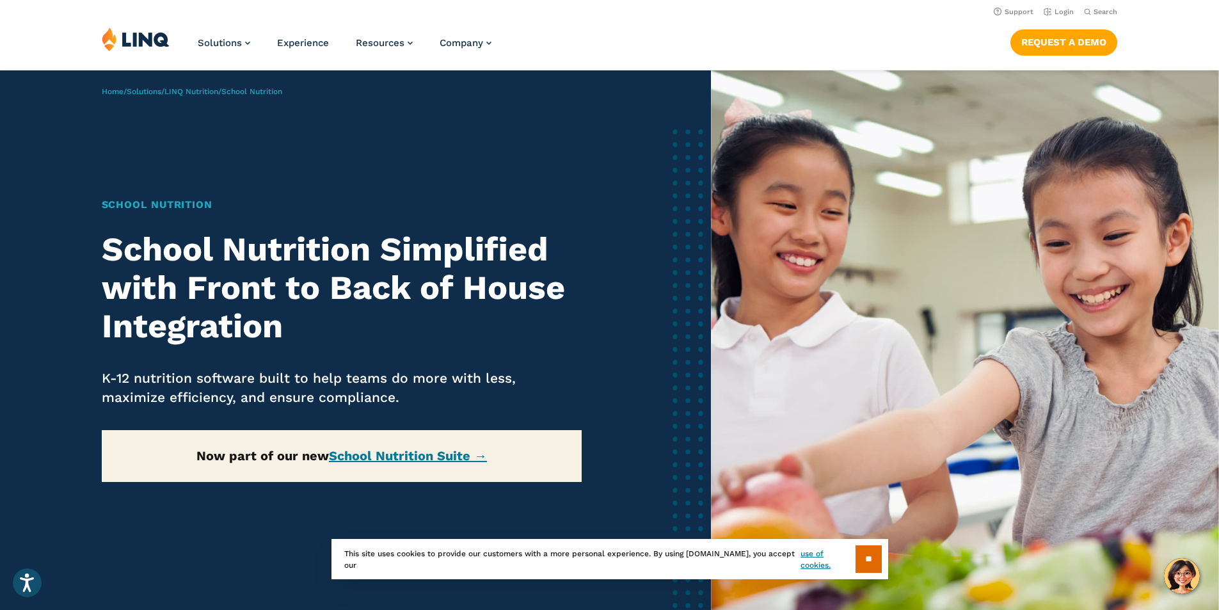 Image resolution: width=1219 pixels, height=610 pixels. I want to click on a: School Nutrition Suite →, so click(408, 456).